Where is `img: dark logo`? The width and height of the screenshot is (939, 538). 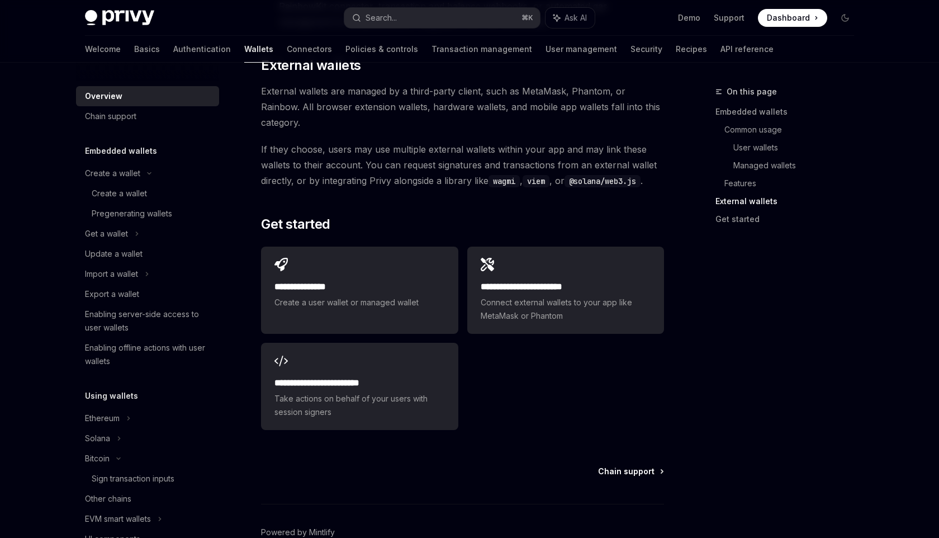
img: dark logo is located at coordinates (120, 18).